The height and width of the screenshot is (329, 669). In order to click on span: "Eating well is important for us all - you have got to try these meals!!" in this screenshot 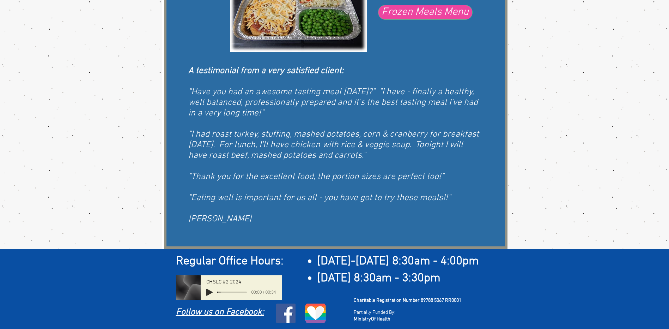, I will do `click(320, 198)`.